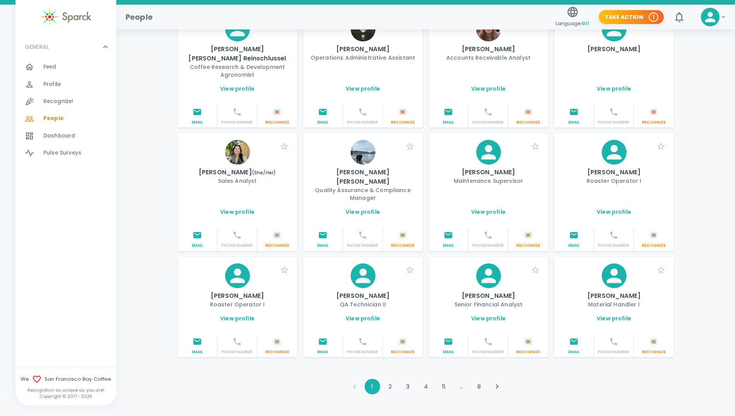 The width and height of the screenshot is (735, 416). I want to click on span: Feed, so click(50, 67).